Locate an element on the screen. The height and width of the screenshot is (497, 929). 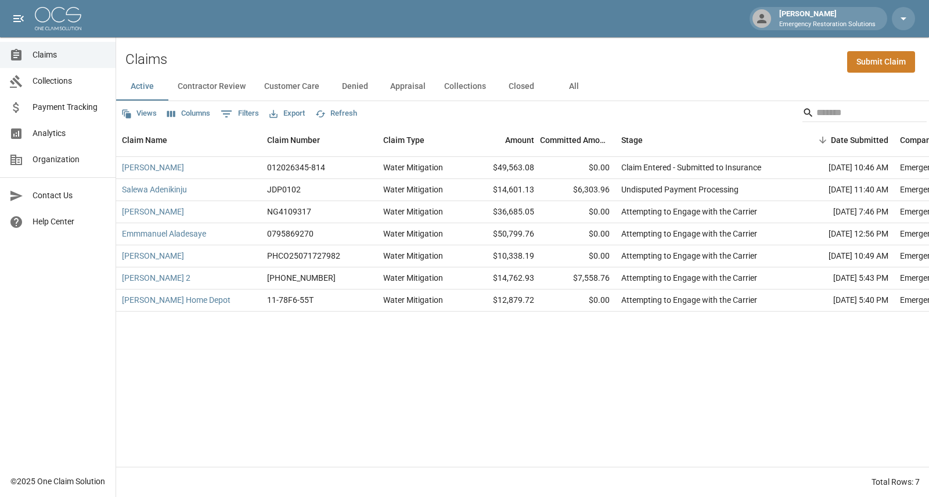
div: PHCO25071727982 is located at coordinates (304, 256).